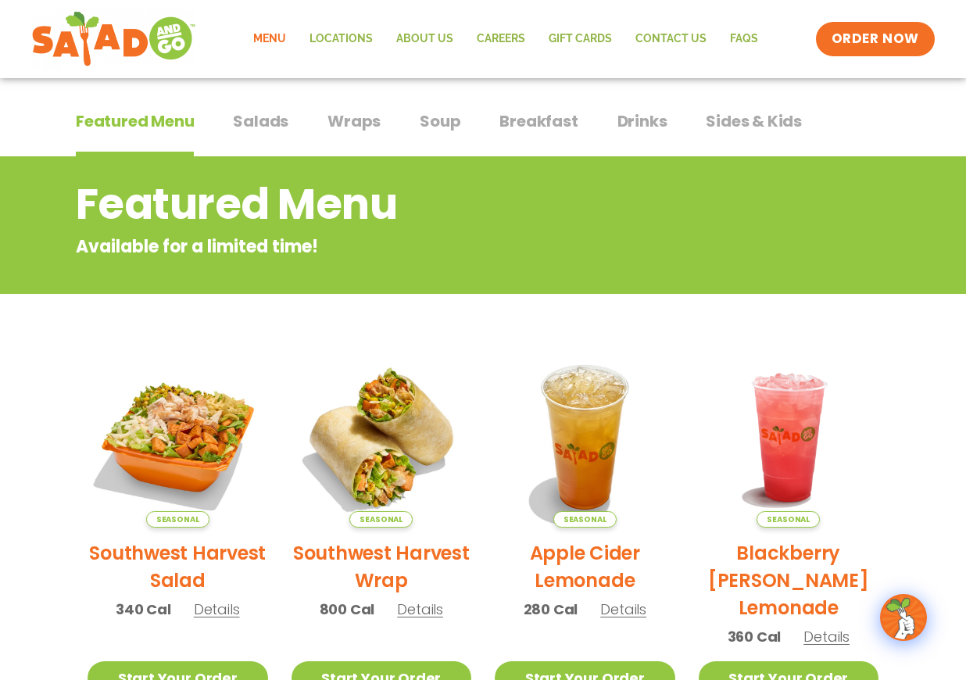  What do you see at coordinates (270, 39) in the screenshot?
I see `a: Menu` at bounding box center [270, 39].